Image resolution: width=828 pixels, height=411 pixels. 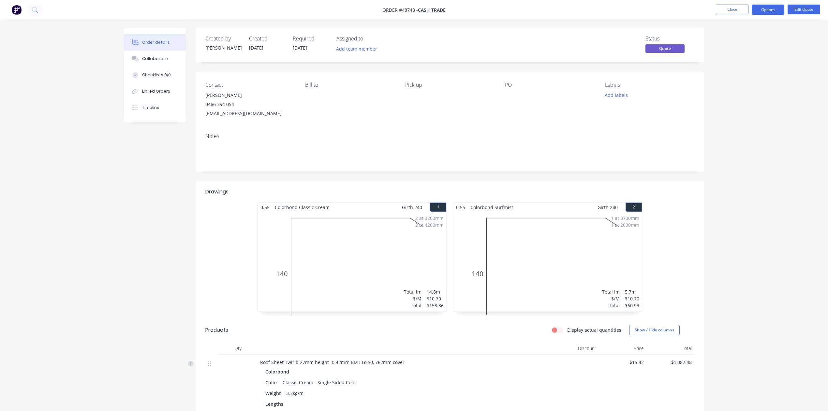 What do you see at coordinates (550, 85) in the screenshot?
I see `div: PO` at bounding box center [550, 85].